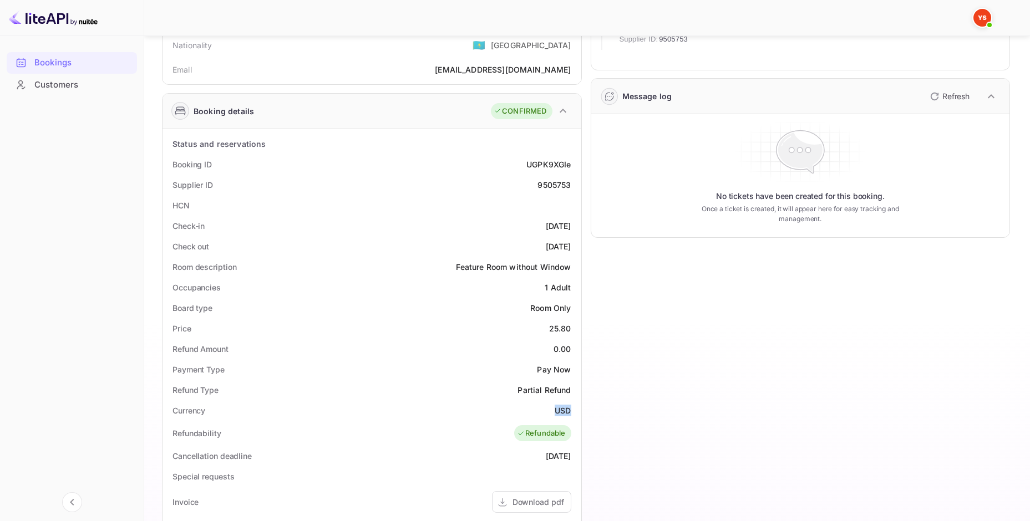 This screenshot has width=1030, height=521. I want to click on ya-tr-span: No tickets have been created for this booking., so click(800, 196).